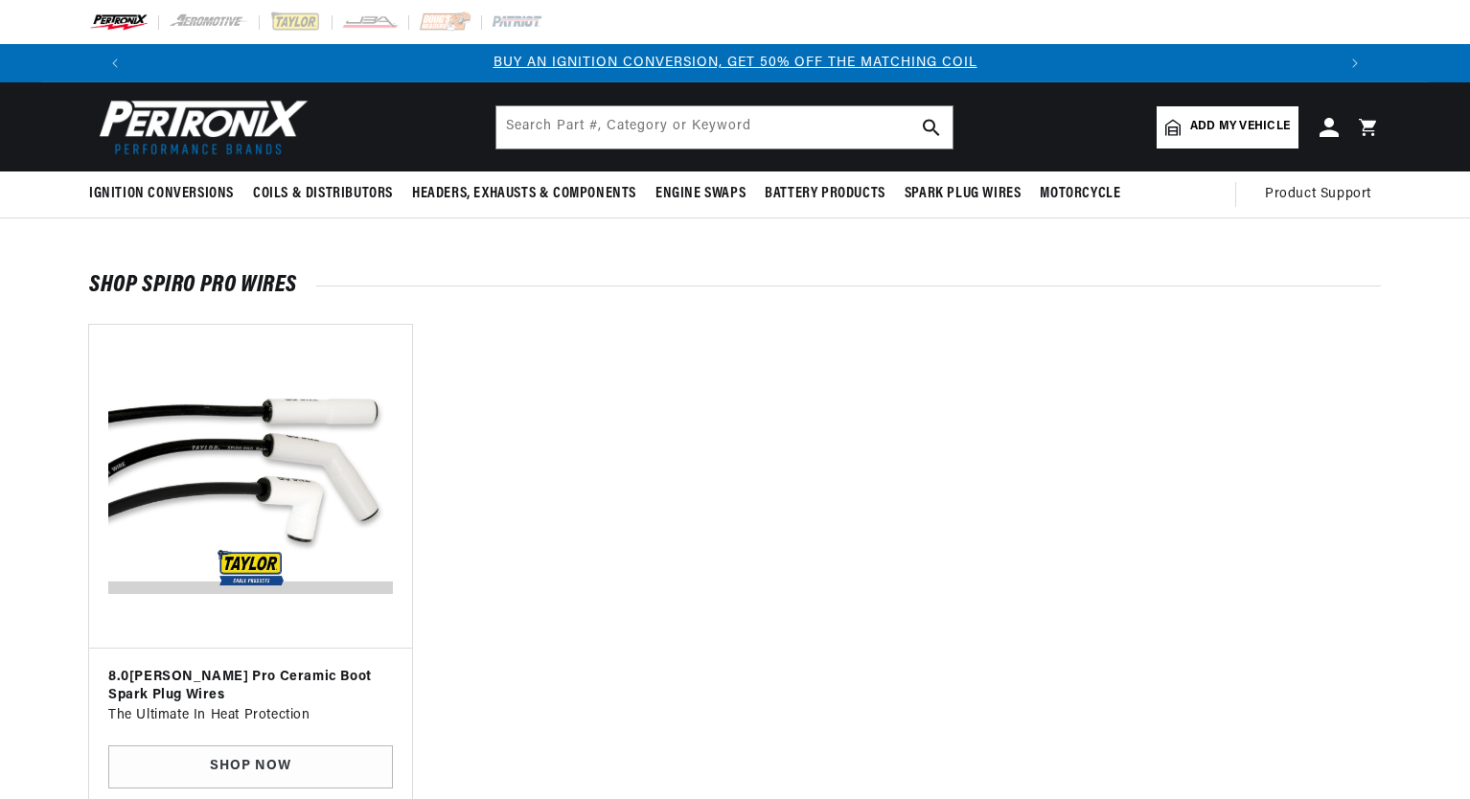 The height and width of the screenshot is (799, 1470). What do you see at coordinates (524, 194) in the screenshot?
I see `span: Headers, Exhausts & Components` at bounding box center [524, 194].